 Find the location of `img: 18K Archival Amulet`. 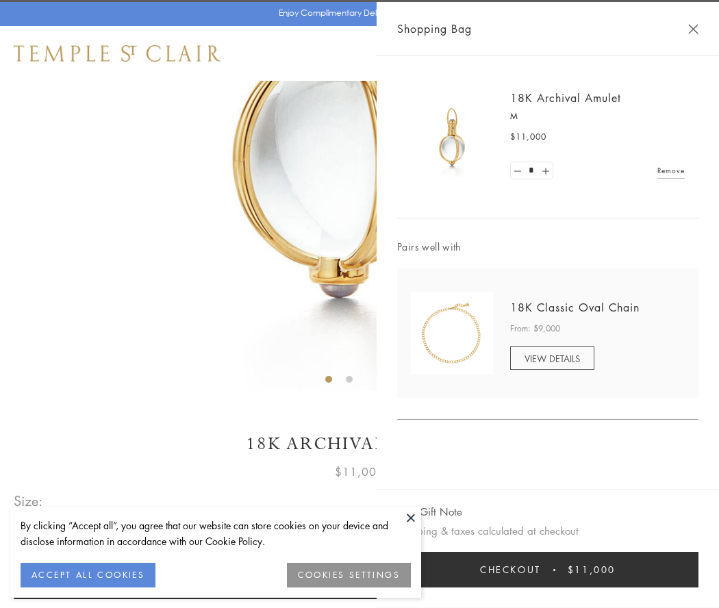

img: 18K Archival Amulet is located at coordinates (452, 137).